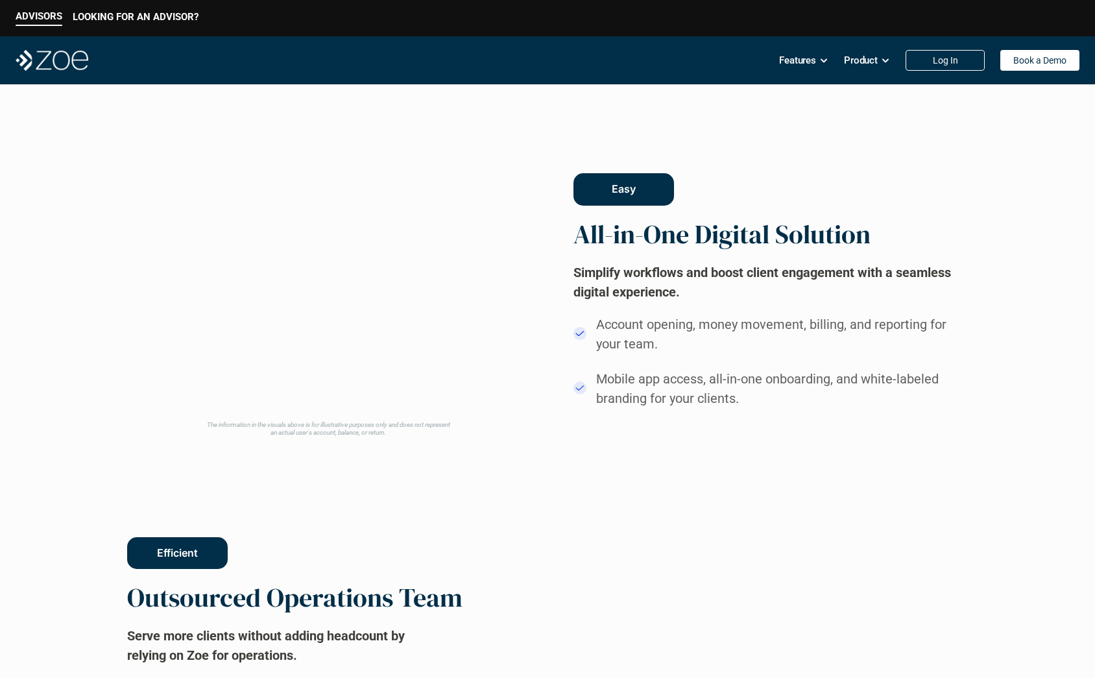 The image size is (1095, 678). What do you see at coordinates (1040, 60) in the screenshot?
I see `p: Book a Demo` at bounding box center [1040, 60].